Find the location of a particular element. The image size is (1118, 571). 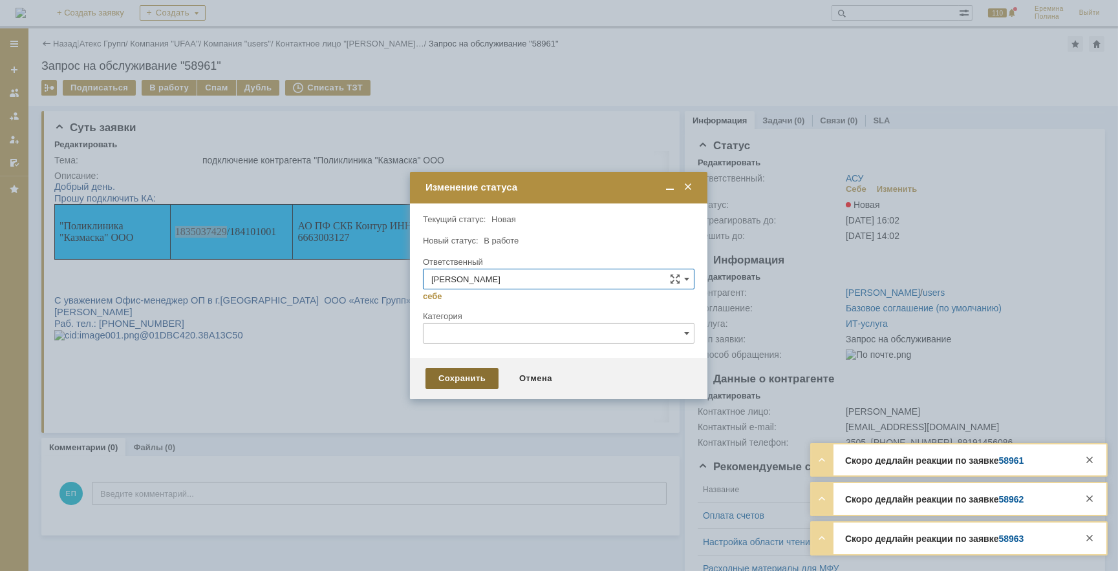

div: Изменение статуса is located at coordinates (560, 187).